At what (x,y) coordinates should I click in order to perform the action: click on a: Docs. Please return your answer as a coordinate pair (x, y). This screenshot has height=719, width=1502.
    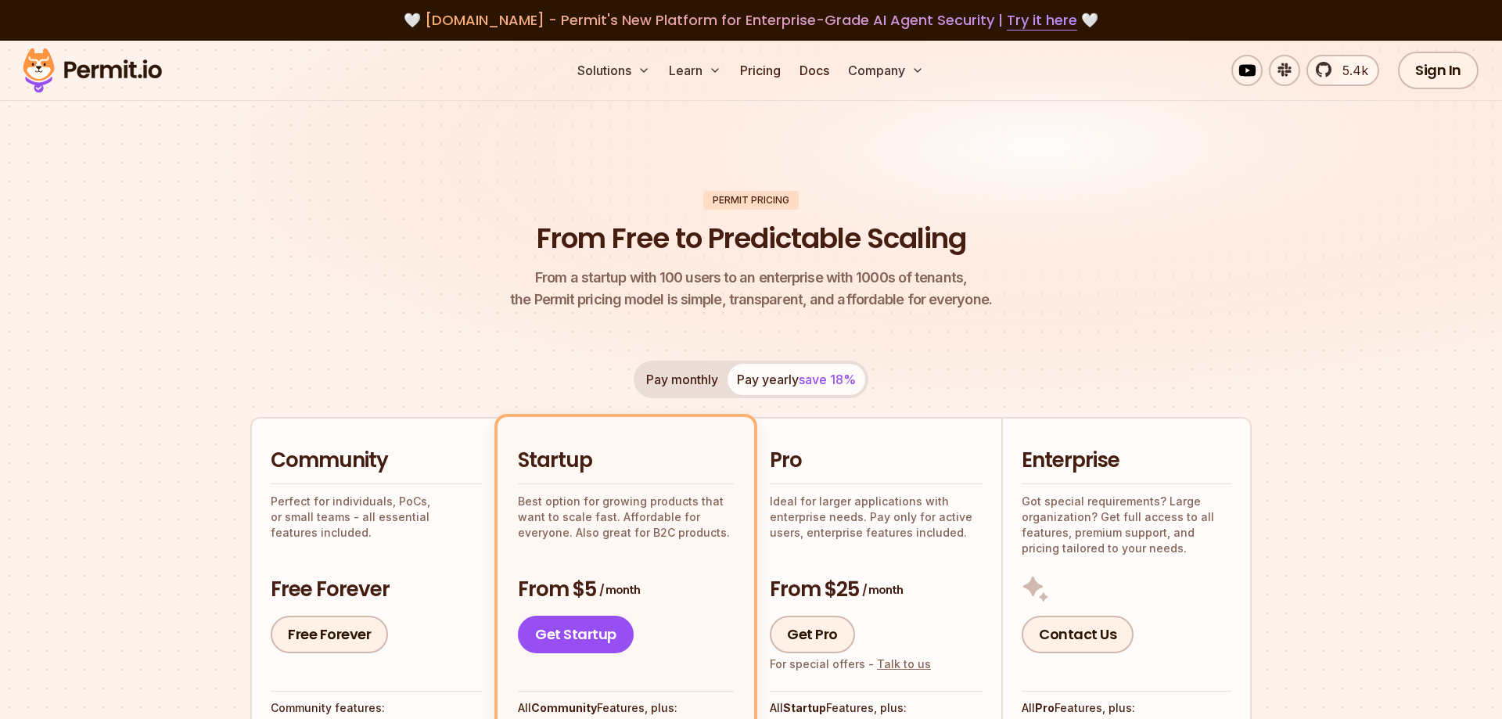
    Looking at the image, I should click on (814, 70).